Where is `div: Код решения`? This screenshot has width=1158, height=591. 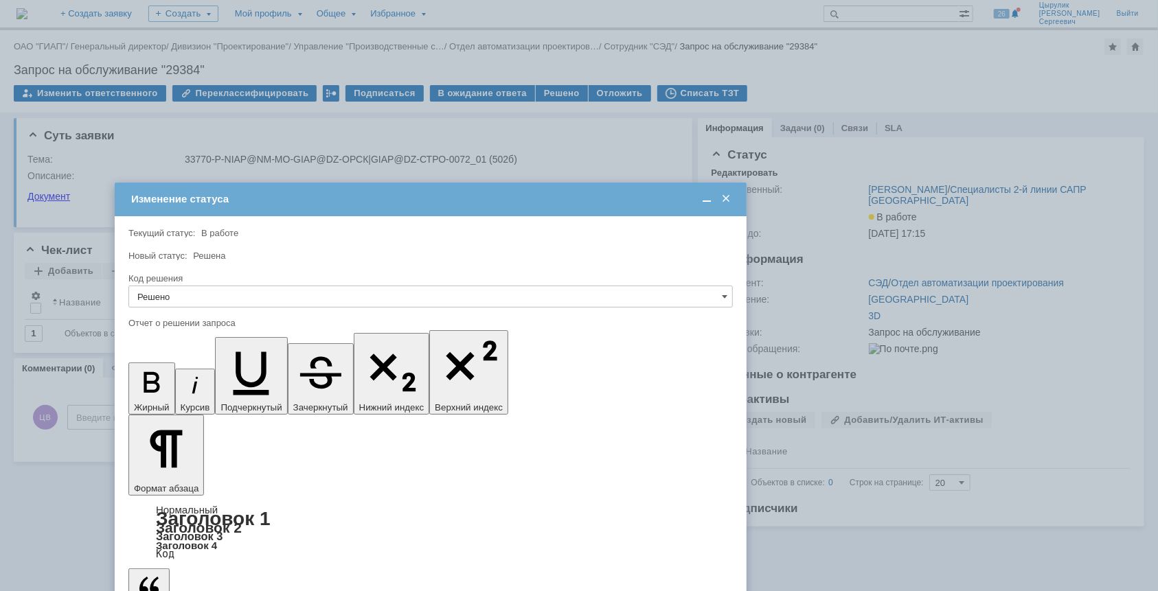
div: Код решения is located at coordinates (429, 278).